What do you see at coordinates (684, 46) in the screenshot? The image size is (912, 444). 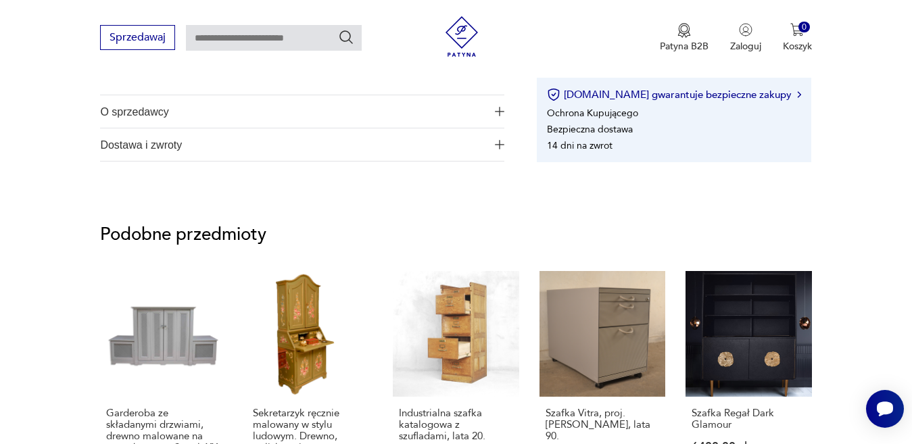 I see `p: Patyna B2B` at bounding box center [684, 46].